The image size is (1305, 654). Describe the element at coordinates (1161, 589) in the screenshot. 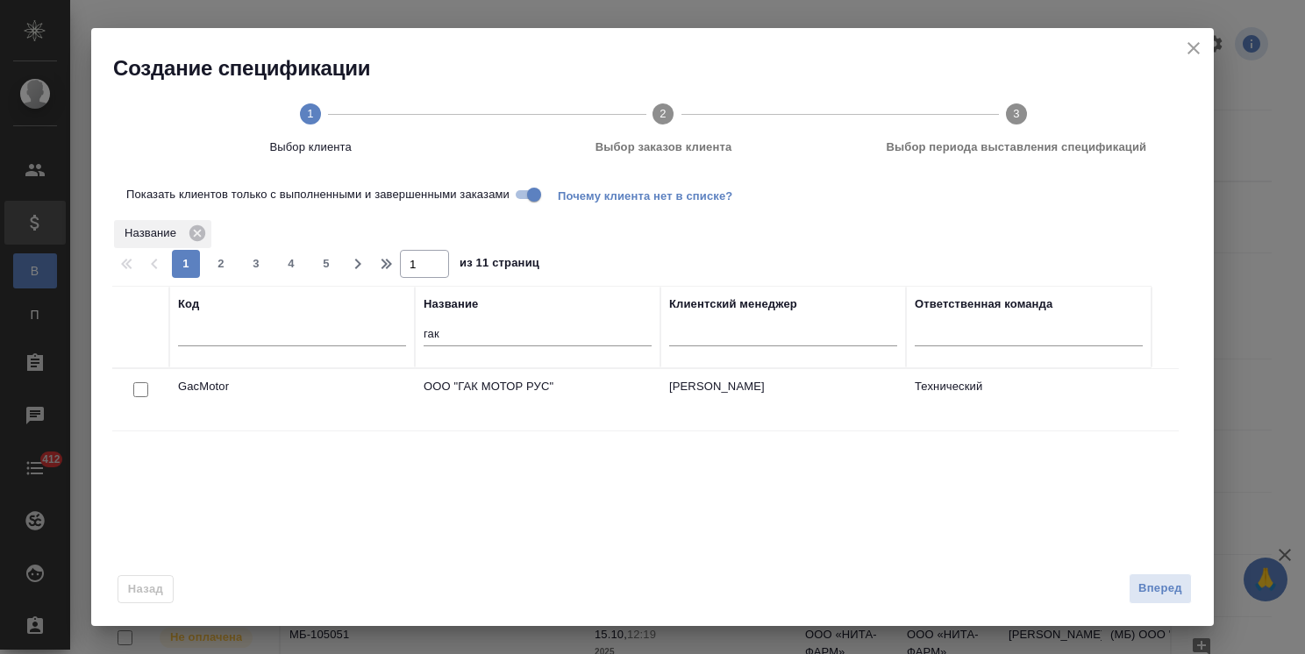

I see `button: Вперед` at that location.